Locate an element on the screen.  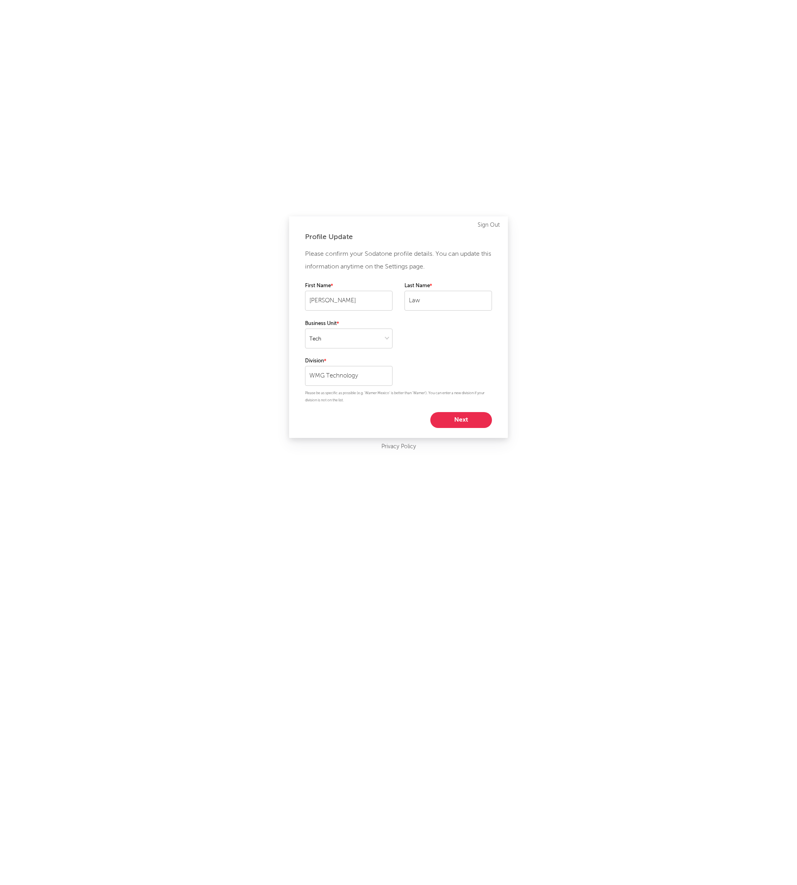
input: Your division is located at coordinates (349, 376).